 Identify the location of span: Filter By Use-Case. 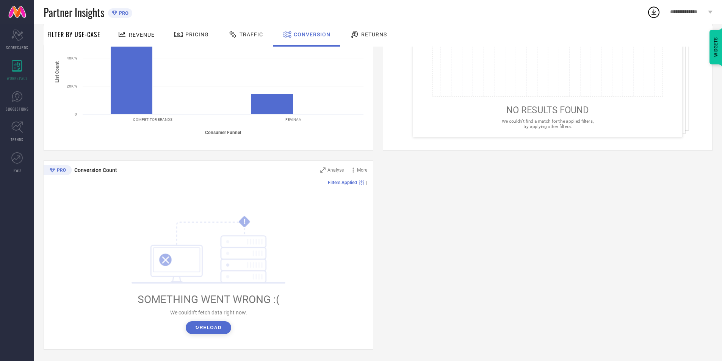
(74, 35).